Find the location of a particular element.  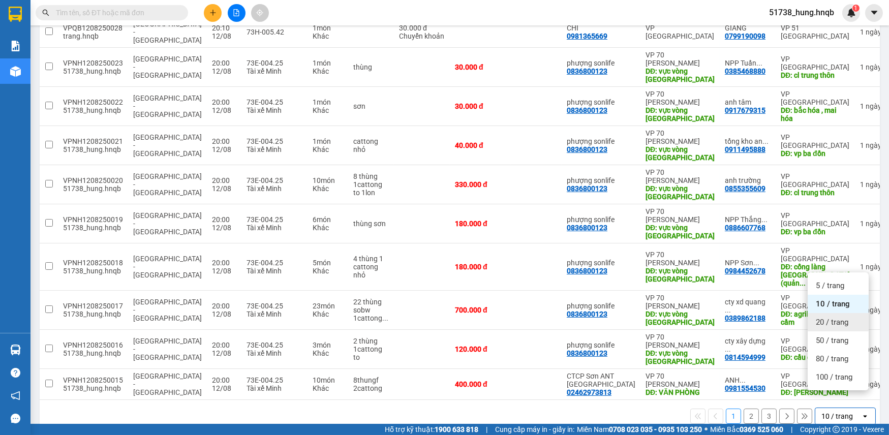

div: 5 món is located at coordinates (328, 263).